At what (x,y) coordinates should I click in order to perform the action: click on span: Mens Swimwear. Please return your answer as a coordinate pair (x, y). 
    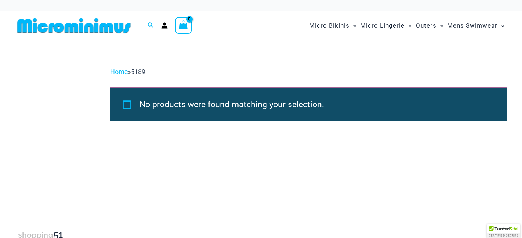
    Looking at the image, I should click on (472, 25).